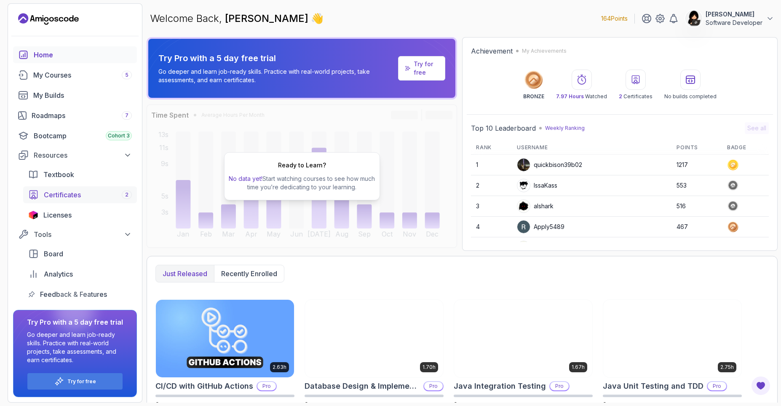 The image size is (781, 406). I want to click on img: Database Design & Implementation card, so click(374, 338).